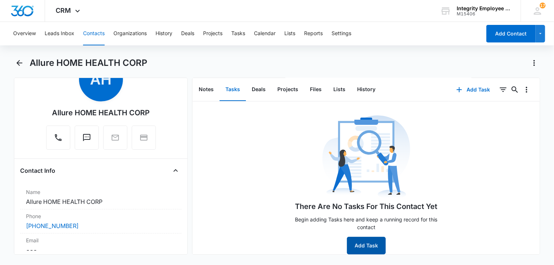 This screenshot has height=265, width=554. I want to click on h1: Allure HOME HEALTH CORP, so click(88, 63).